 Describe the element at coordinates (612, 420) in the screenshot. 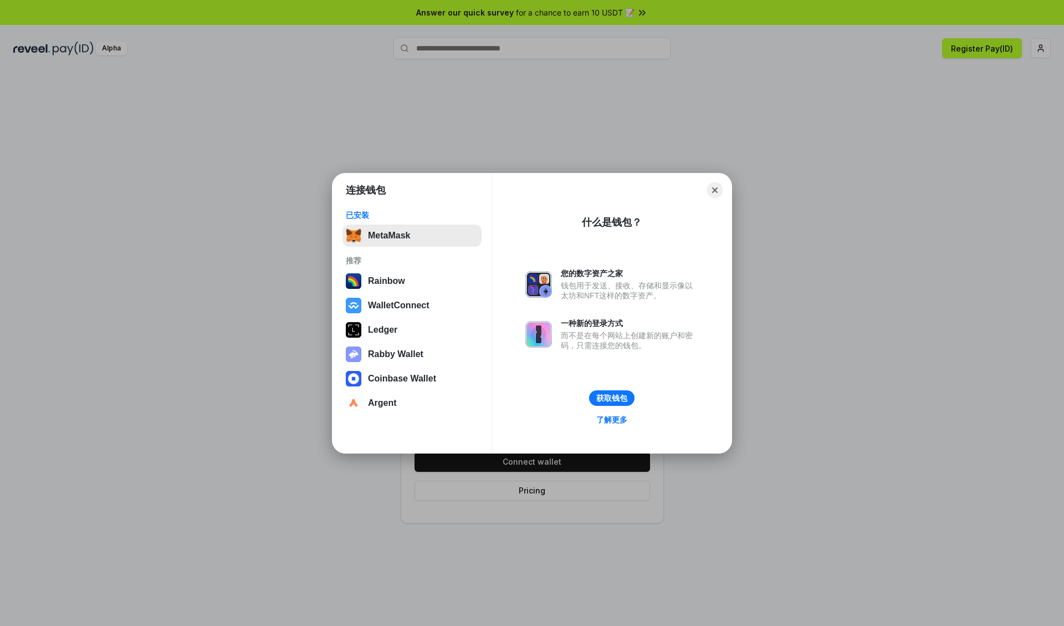

I see `a: 了解更多` at that location.